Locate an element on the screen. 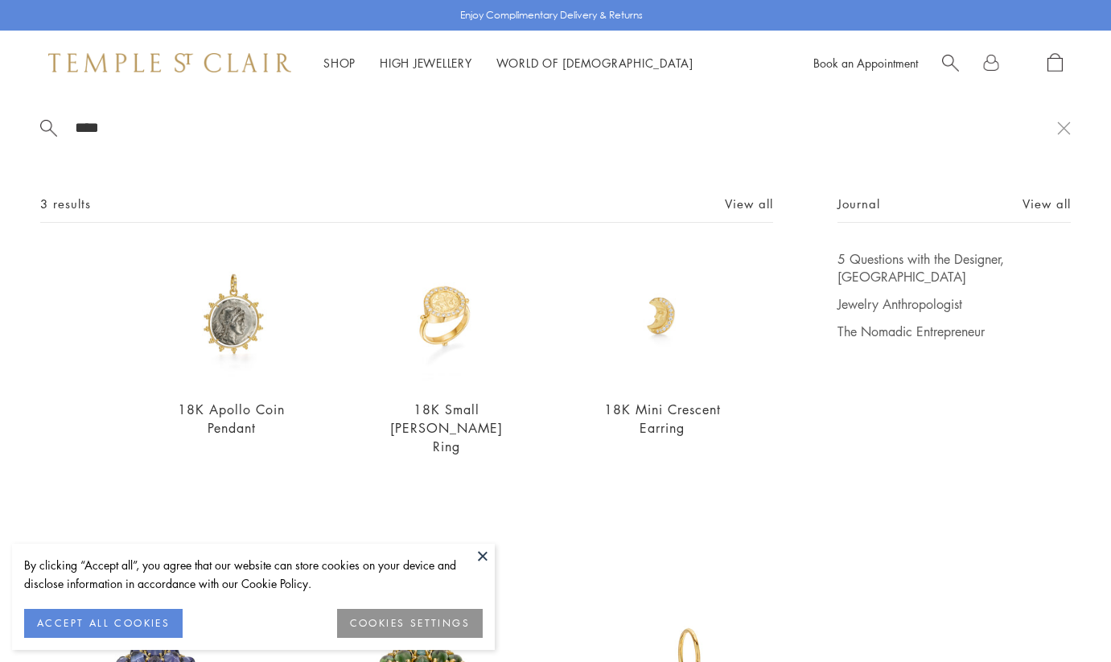 The height and width of the screenshot is (662, 1111). img: E18105-MINICRES is located at coordinates (662, 318).